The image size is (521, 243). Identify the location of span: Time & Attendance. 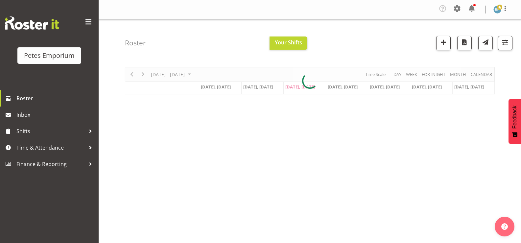
(51, 148).